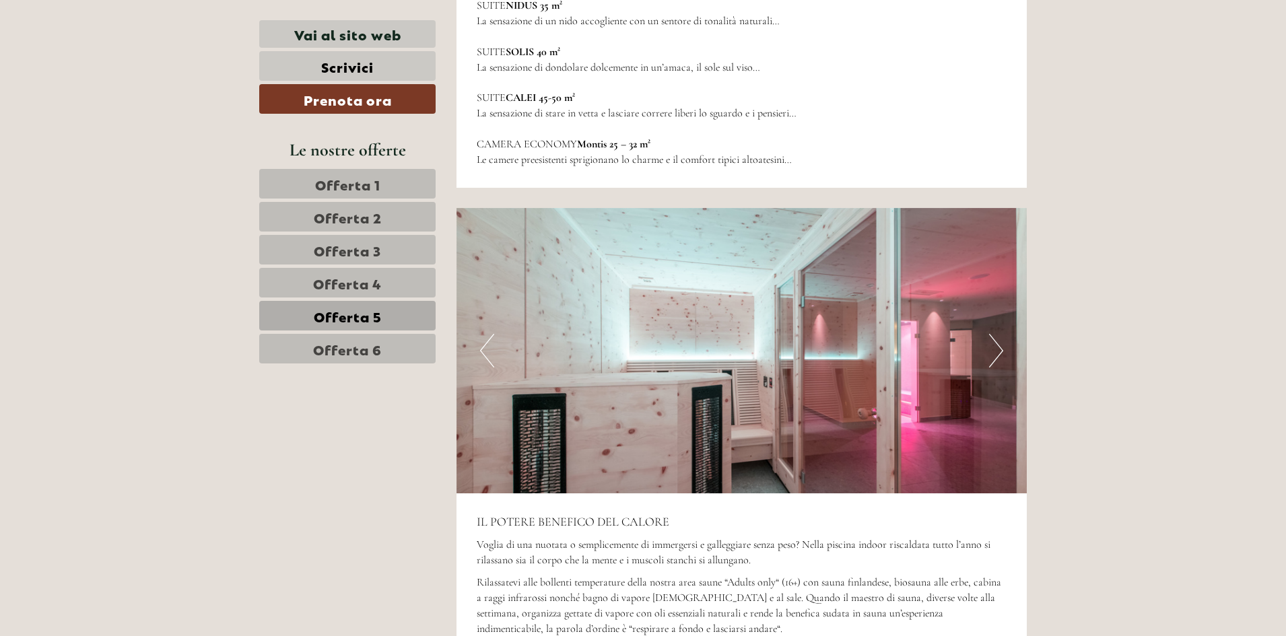  Describe the element at coordinates (487, 351) in the screenshot. I see `button: Previous` at that location.